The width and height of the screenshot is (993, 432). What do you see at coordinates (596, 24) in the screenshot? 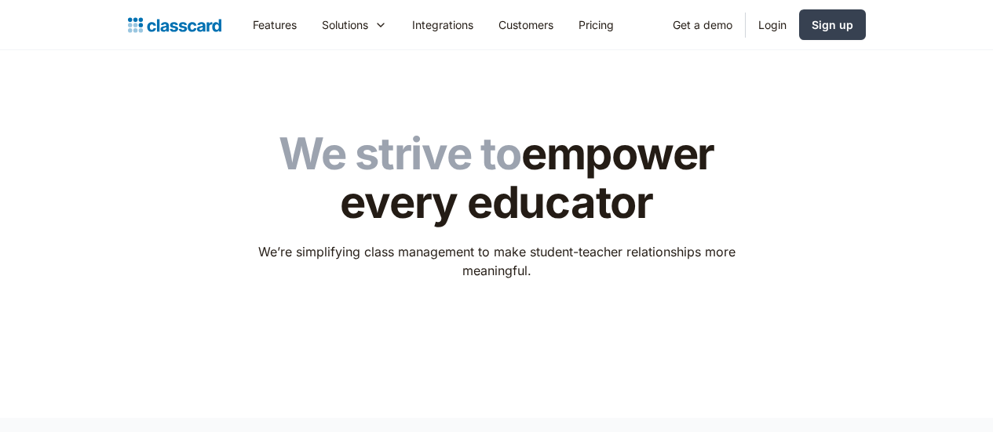
I see `a: Pricing` at bounding box center [596, 24].